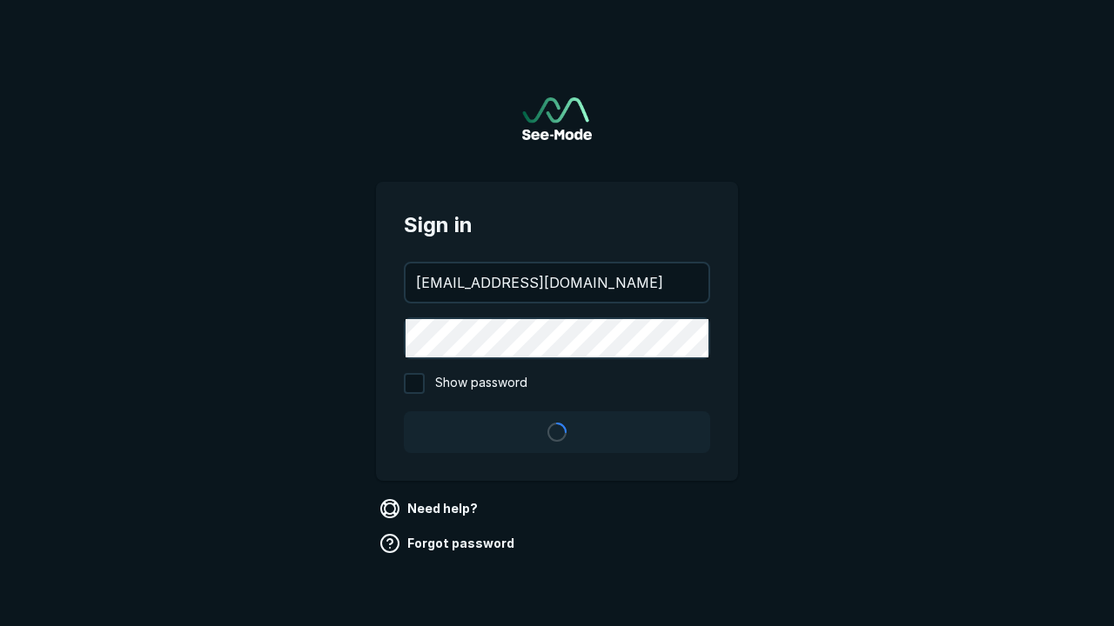 The height and width of the screenshot is (626, 1114). I want to click on a: Go to sign in, so click(557, 118).